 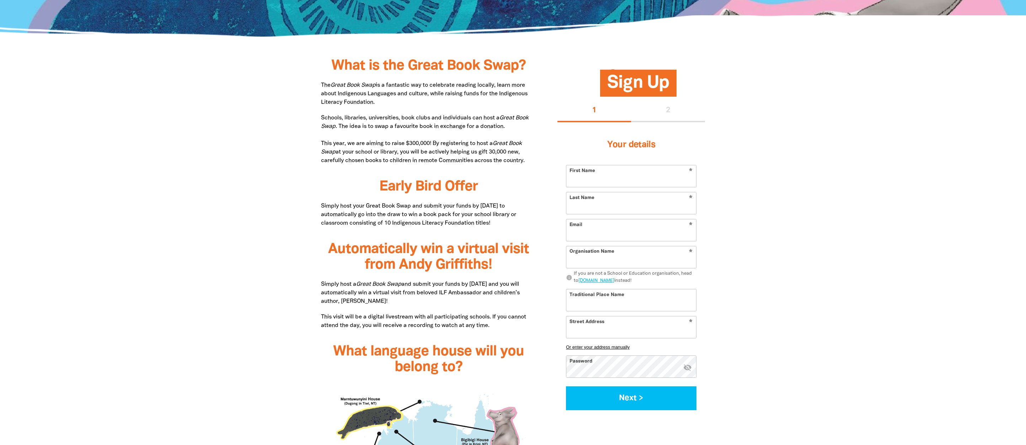 I want to click on button: Or enter your address manually, so click(x=631, y=347).